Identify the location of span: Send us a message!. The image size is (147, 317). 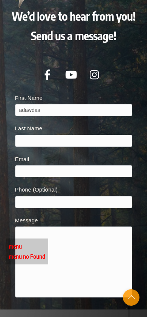
(73, 36).